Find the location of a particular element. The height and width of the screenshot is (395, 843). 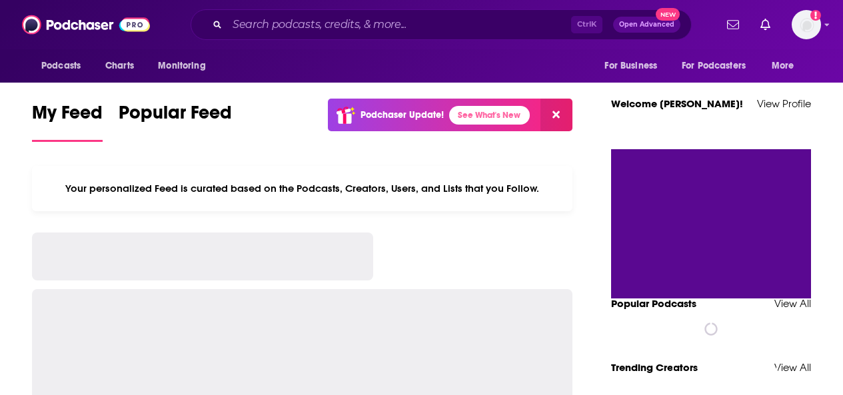

a: Charts is located at coordinates (119, 66).